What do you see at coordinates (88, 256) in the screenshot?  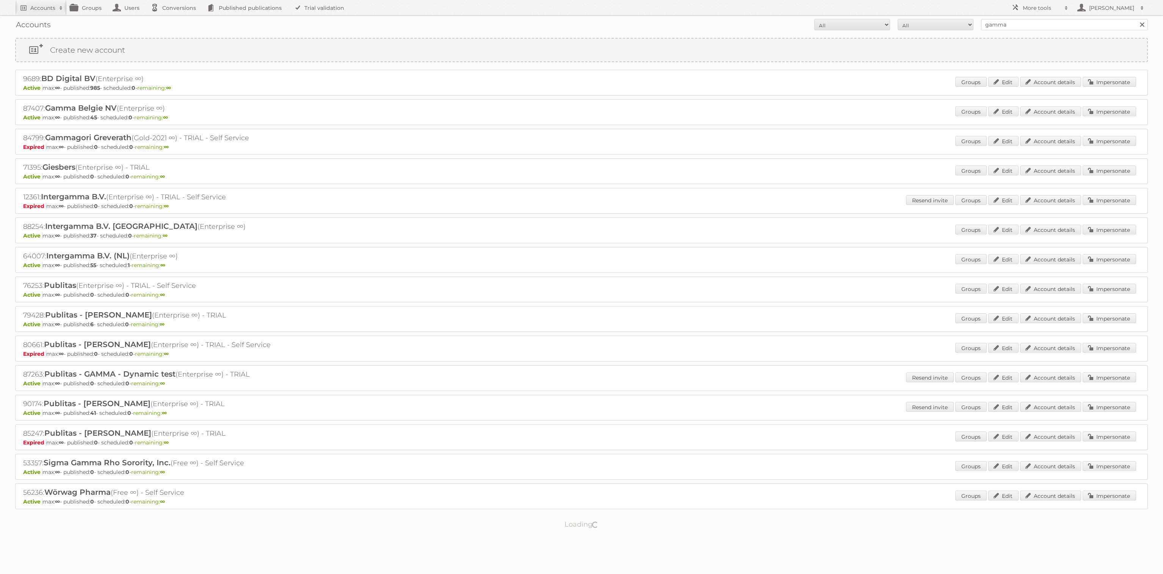 I see `span: Intergamma B.V. (NL)` at bounding box center [88, 256].